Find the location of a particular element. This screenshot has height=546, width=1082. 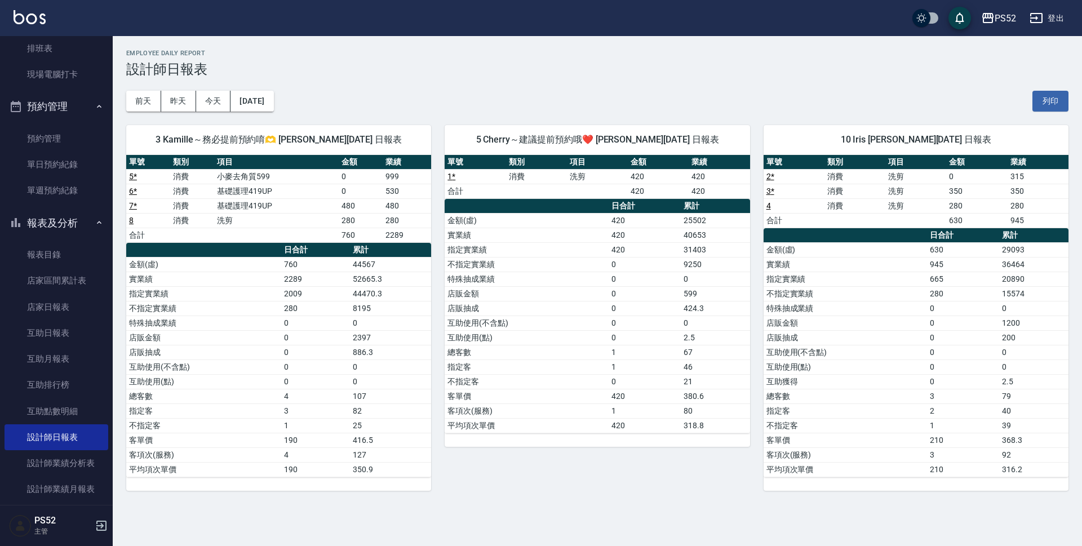

img: Person is located at coordinates (20, 526).